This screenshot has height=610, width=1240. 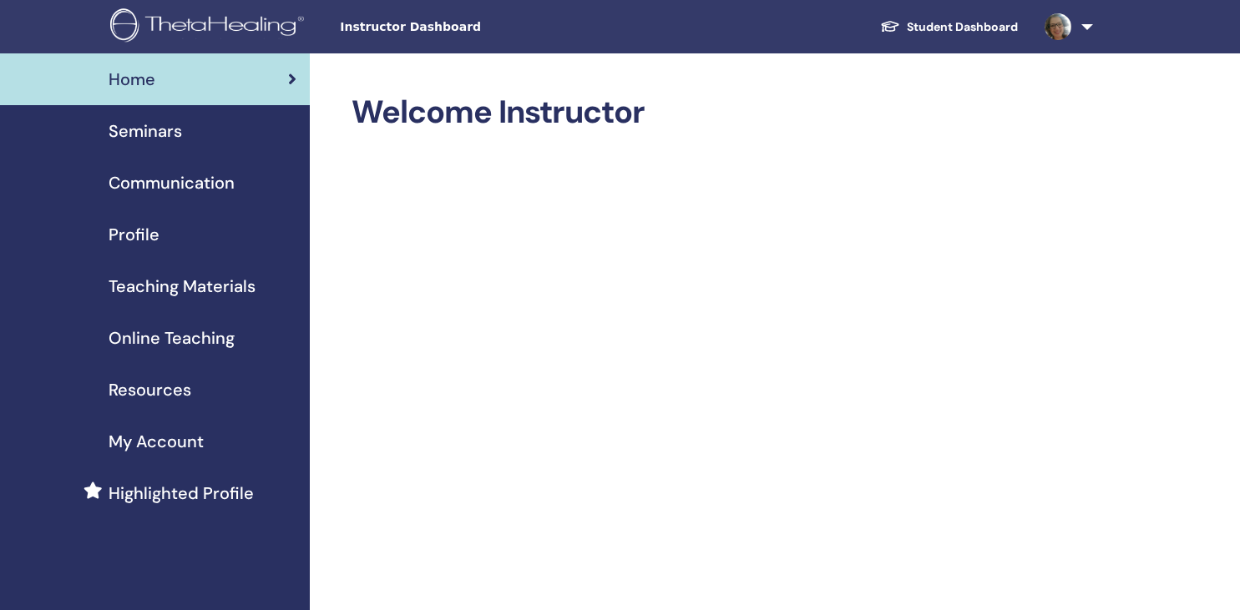 I want to click on span: Instructor Dashboard, so click(x=465, y=27).